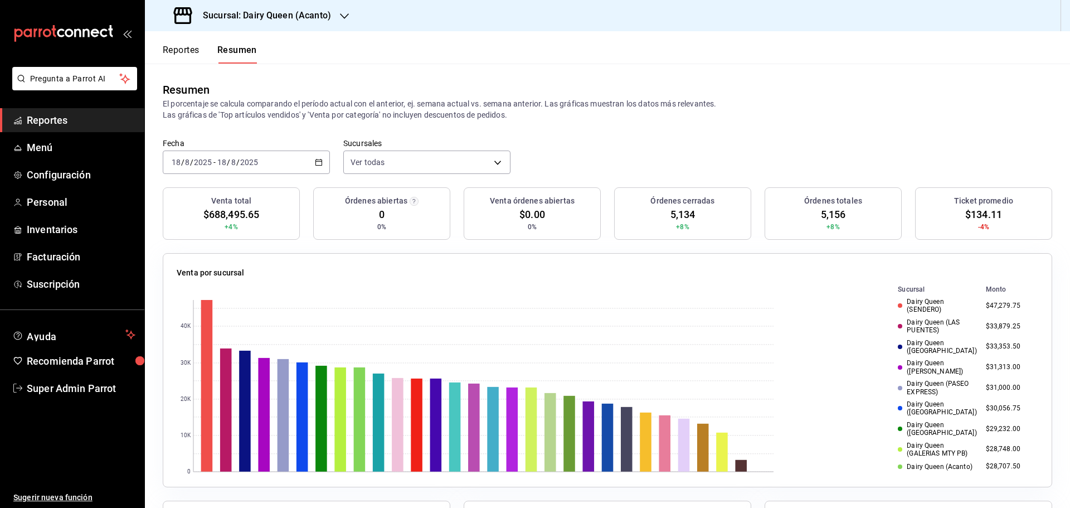  What do you see at coordinates (81, 202) in the screenshot?
I see `span: Personal` at bounding box center [81, 202].